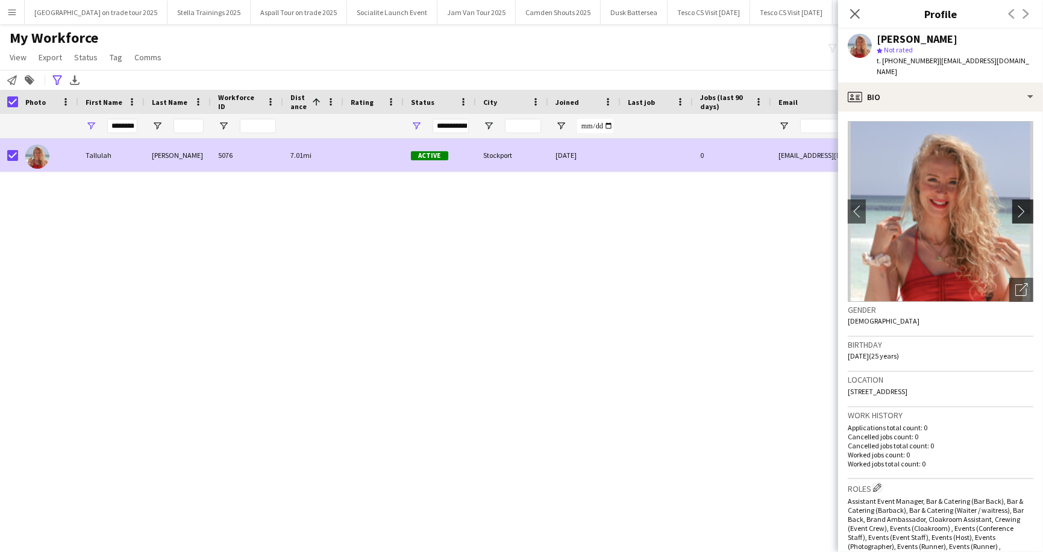  Describe the element at coordinates (86, 57) in the screenshot. I see `a: Status` at that location.